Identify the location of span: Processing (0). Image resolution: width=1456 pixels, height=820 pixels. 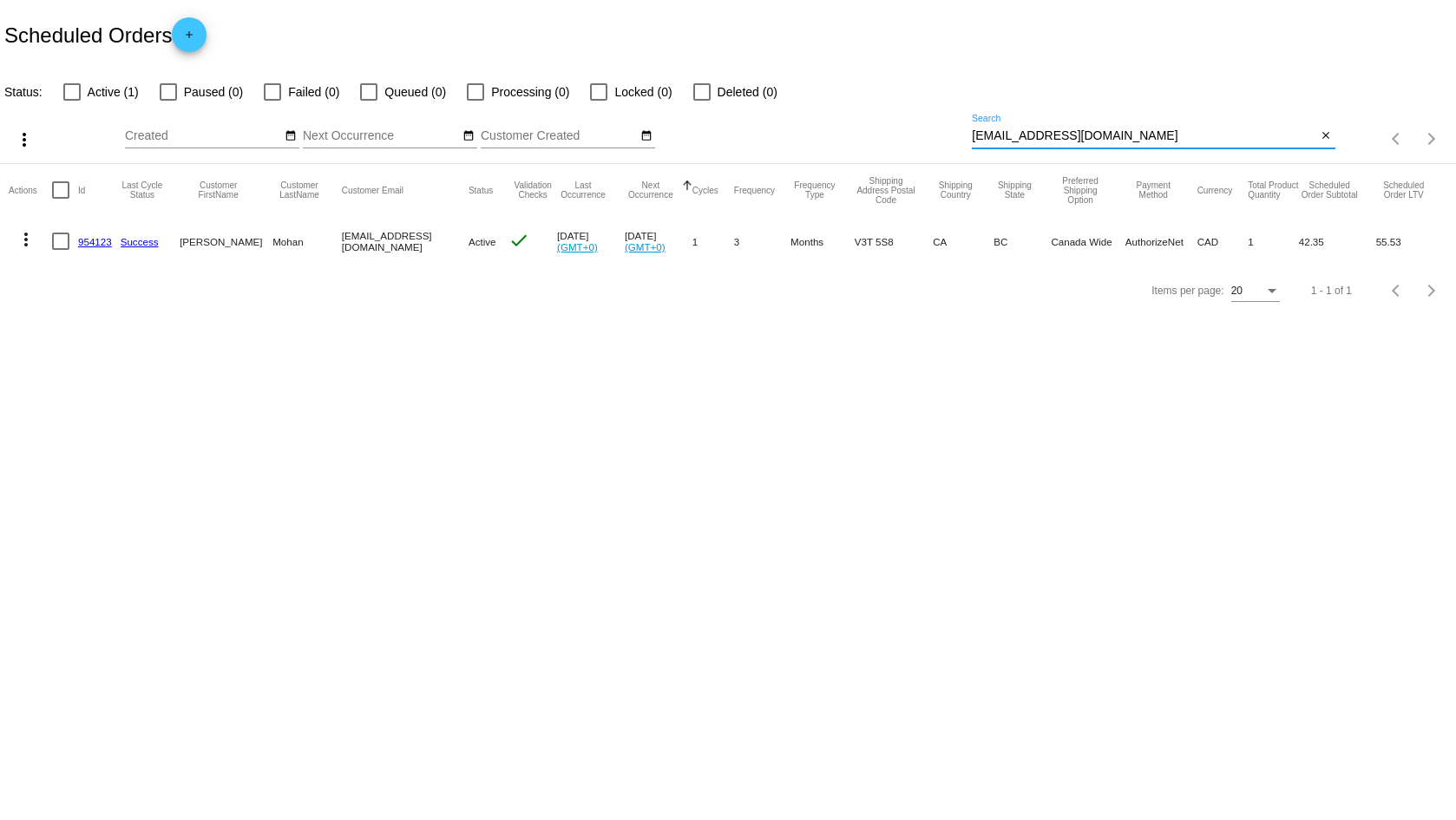
(531, 92).